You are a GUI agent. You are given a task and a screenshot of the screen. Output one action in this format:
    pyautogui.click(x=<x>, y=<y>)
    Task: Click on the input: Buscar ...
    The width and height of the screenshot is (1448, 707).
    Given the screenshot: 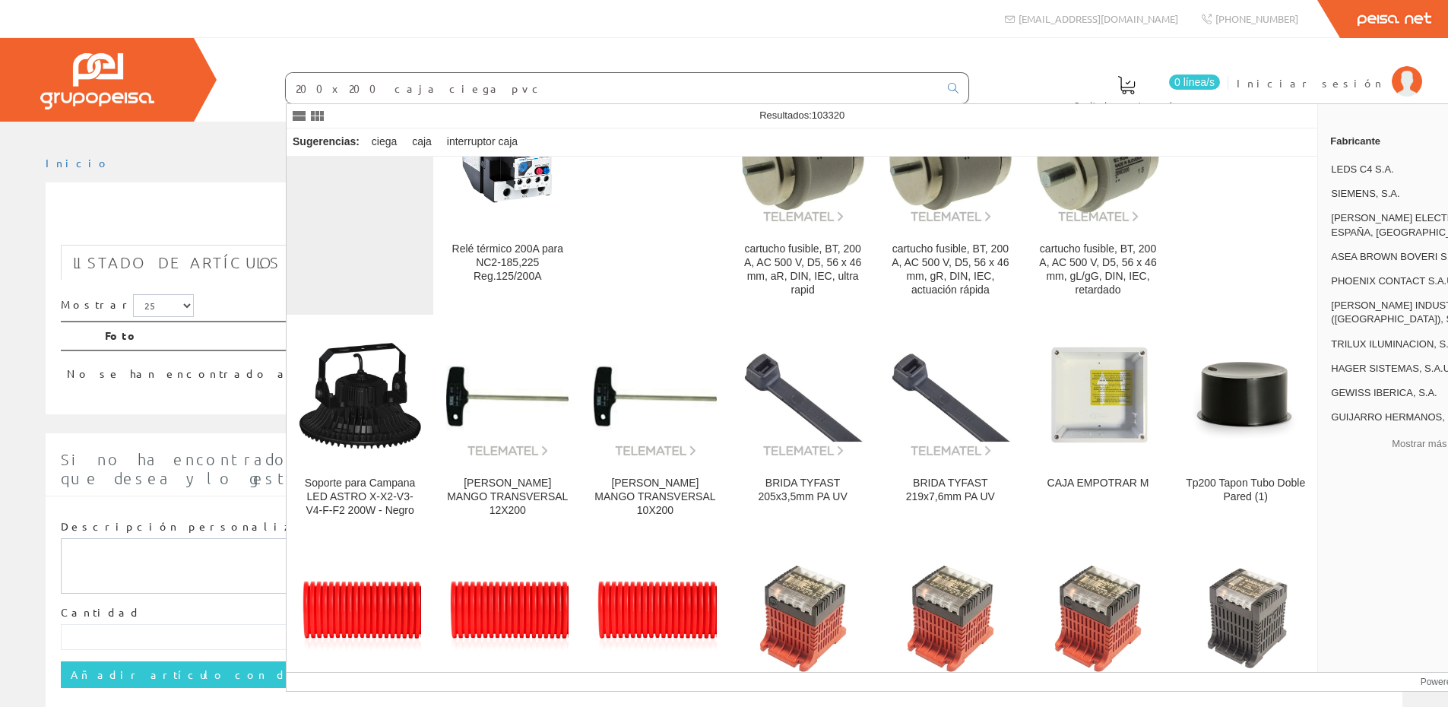 What is the action you would take?
    pyautogui.click(x=612, y=88)
    